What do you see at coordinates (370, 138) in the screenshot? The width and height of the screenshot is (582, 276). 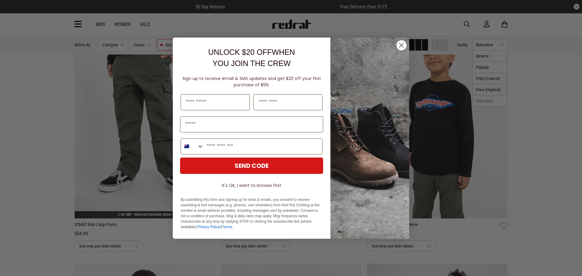 I see `img: f7662613-148e-4c88-9575-6c6b5b55a647.jpeg` at bounding box center [370, 138].